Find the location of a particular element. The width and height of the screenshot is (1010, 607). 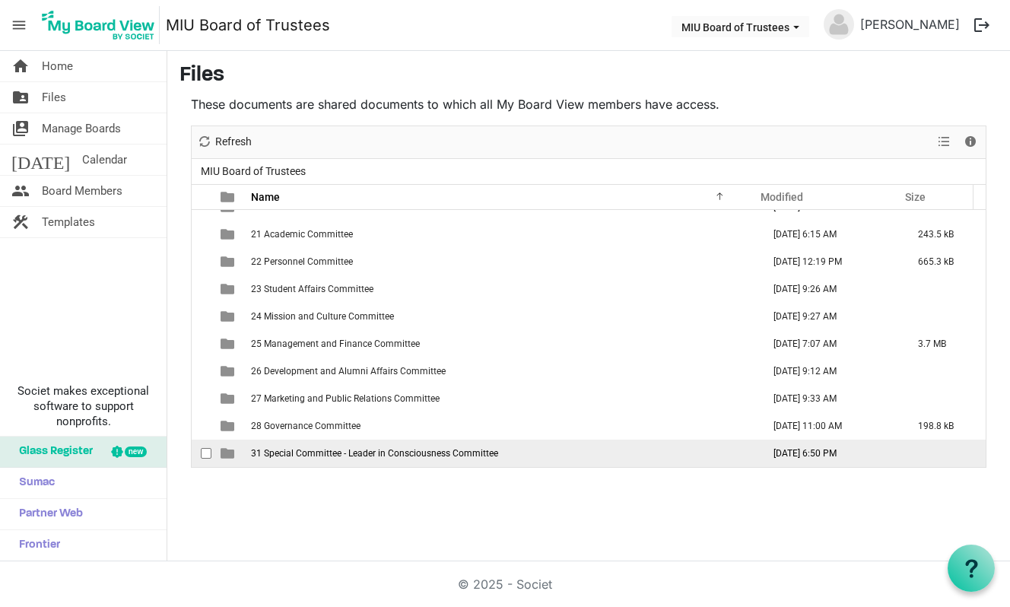

div: Details is located at coordinates (970, 142).